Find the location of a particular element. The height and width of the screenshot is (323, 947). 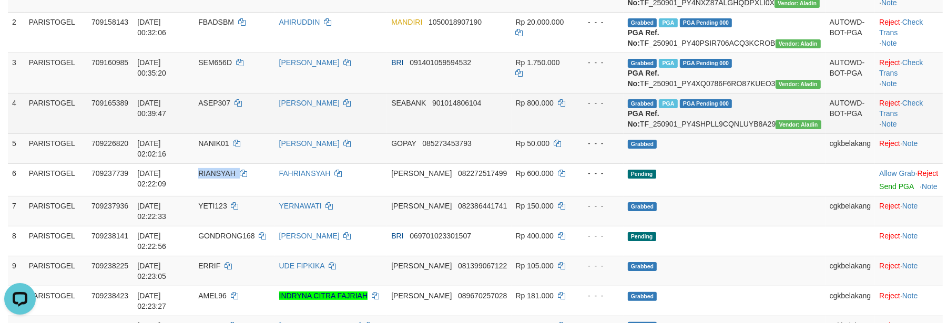

span: Rp 20.000.000 is located at coordinates (540, 22).